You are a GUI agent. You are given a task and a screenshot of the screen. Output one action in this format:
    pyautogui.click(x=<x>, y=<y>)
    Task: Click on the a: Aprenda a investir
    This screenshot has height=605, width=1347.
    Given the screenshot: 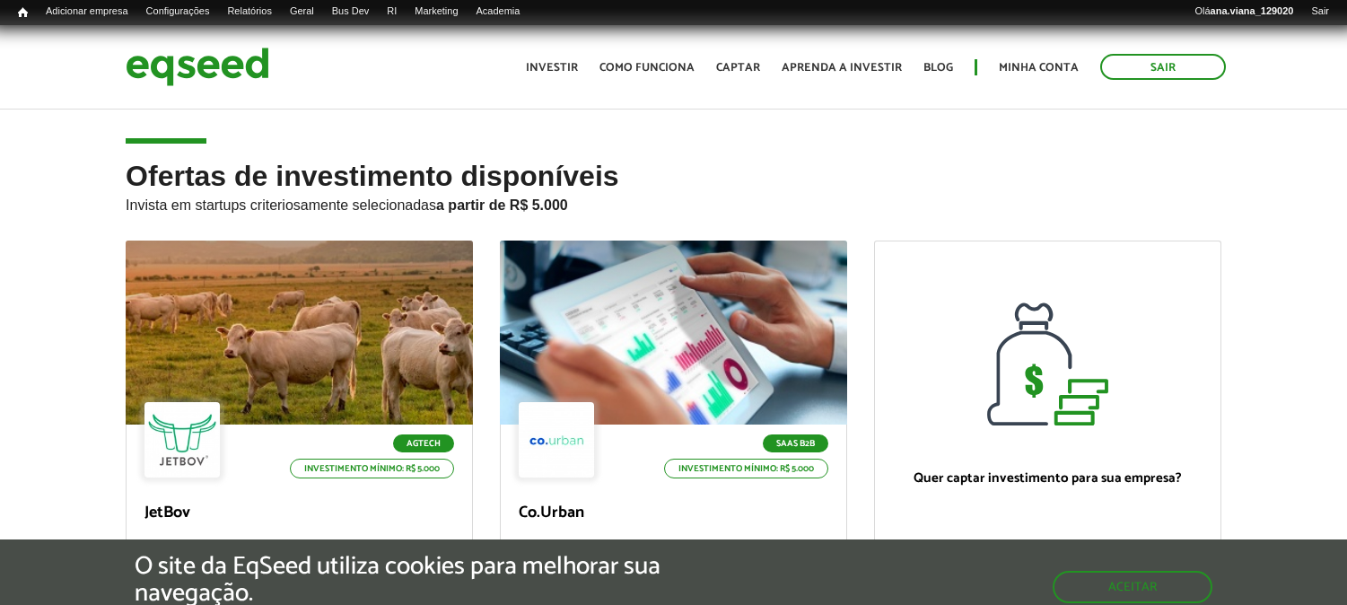 What is the action you would take?
    pyautogui.click(x=842, y=67)
    